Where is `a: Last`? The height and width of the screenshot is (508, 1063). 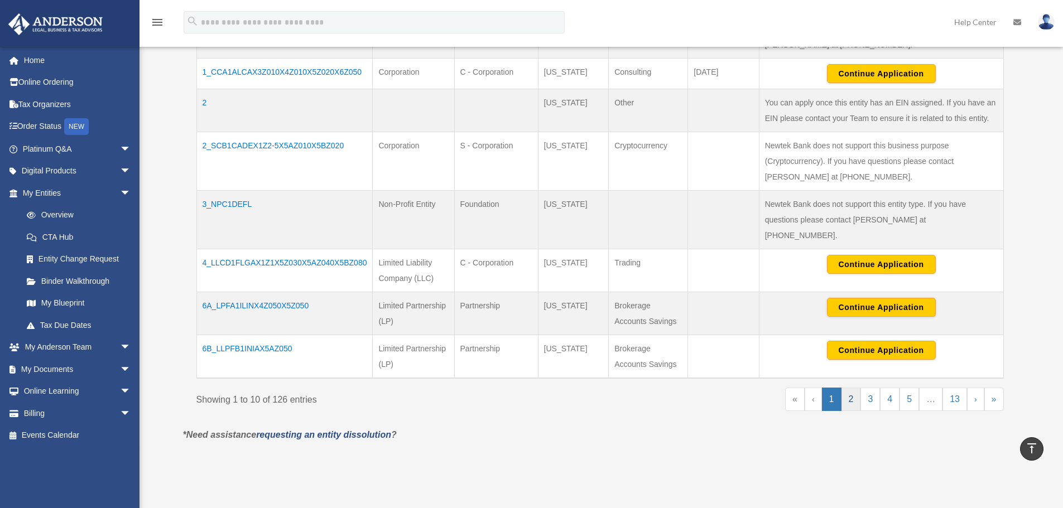 a: Last is located at coordinates (994, 399).